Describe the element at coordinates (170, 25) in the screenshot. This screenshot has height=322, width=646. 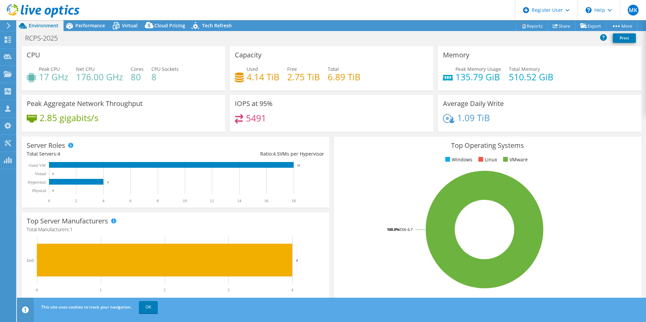
I see `span: Cloud Pricing` at that location.